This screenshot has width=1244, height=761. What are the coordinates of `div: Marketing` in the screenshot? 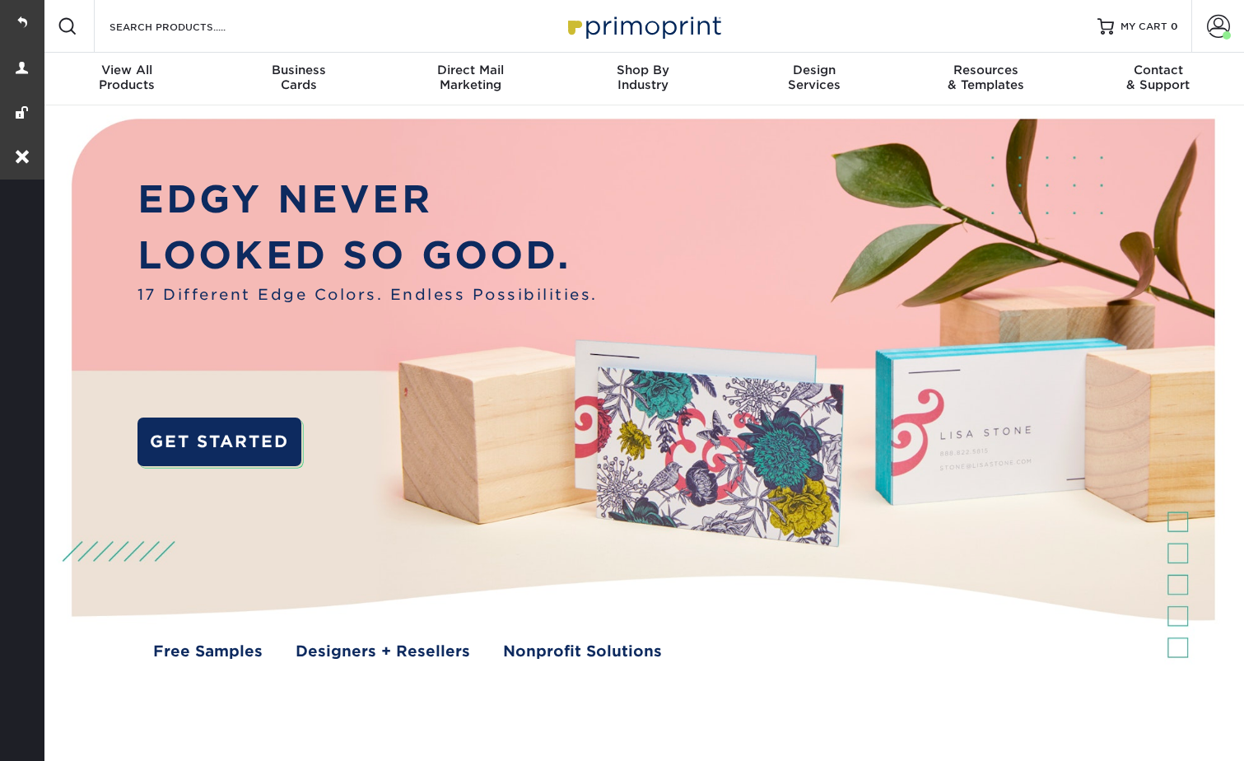 It's located at (470, 77).